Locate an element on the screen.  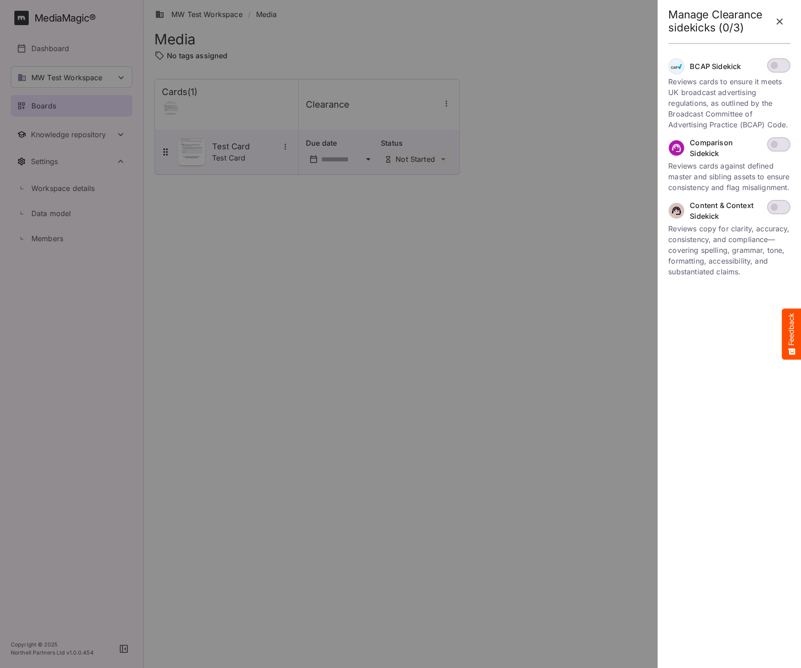
p: BCAP Sidekick is located at coordinates (716, 66).